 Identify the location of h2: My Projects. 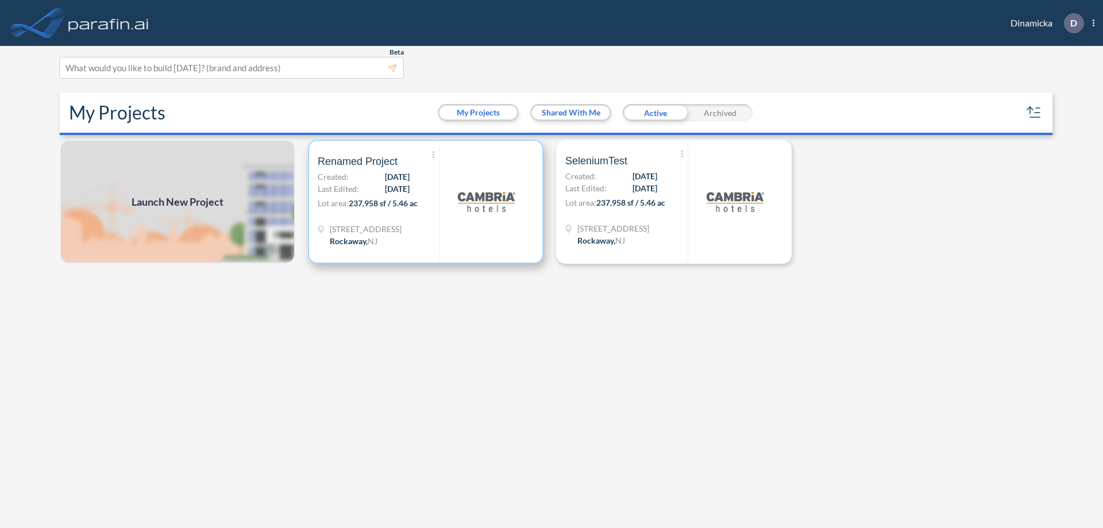
(117, 113).